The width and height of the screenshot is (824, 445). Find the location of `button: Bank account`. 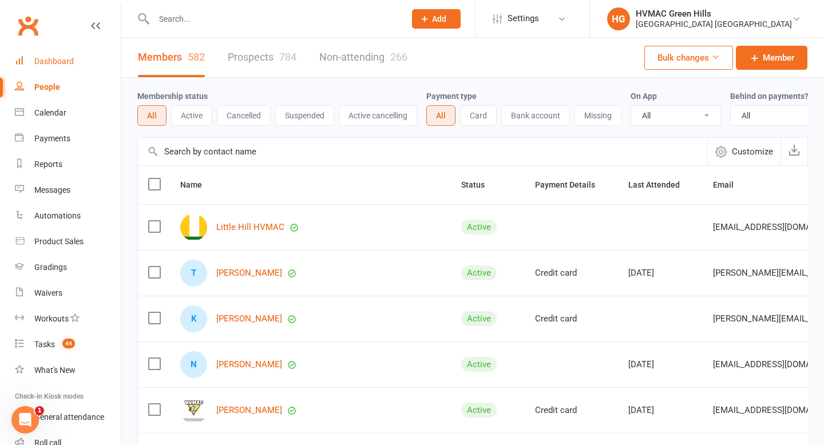

button: Bank account is located at coordinates (536, 116).